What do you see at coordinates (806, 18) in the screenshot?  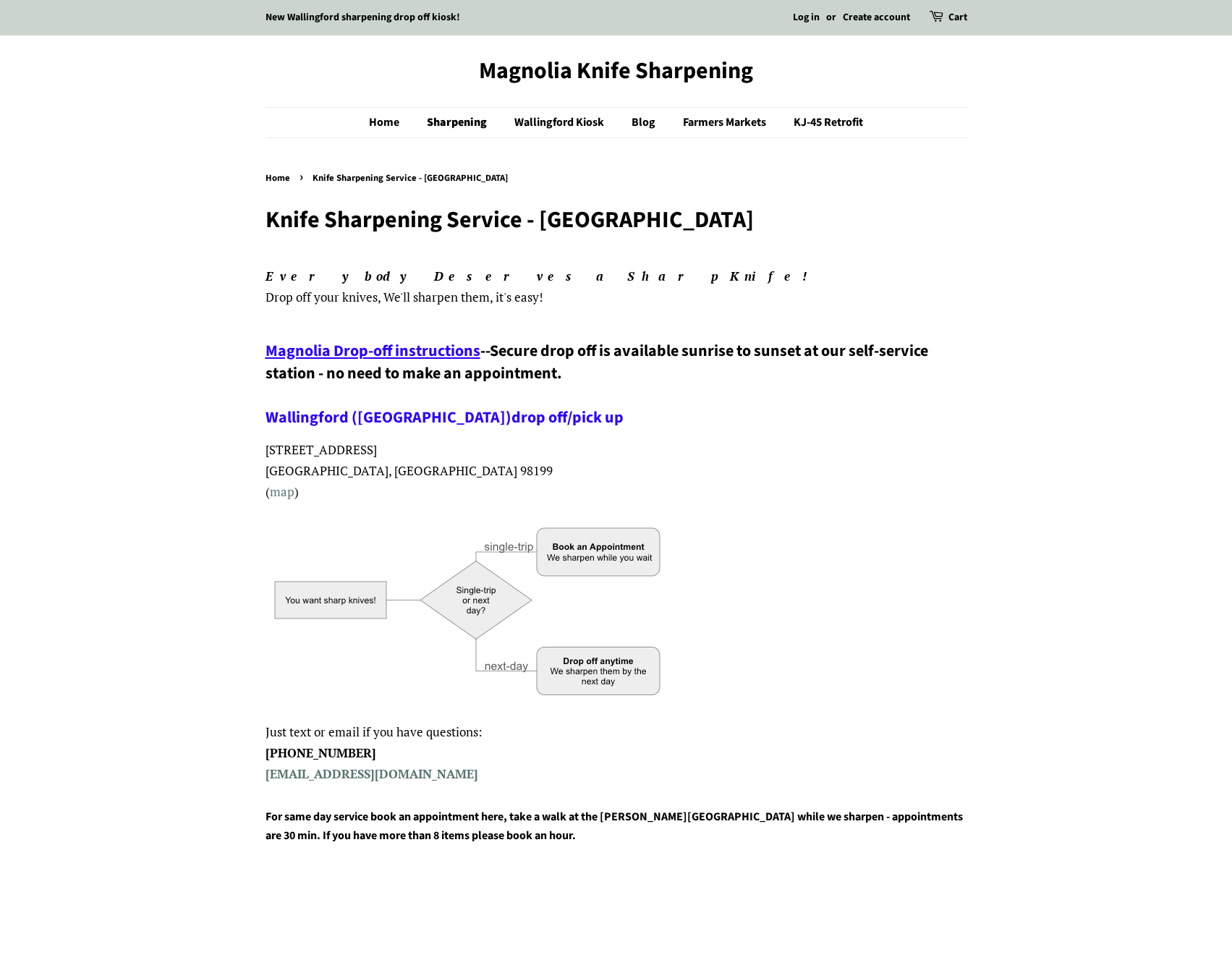 I see `a: Log in` at bounding box center [806, 18].